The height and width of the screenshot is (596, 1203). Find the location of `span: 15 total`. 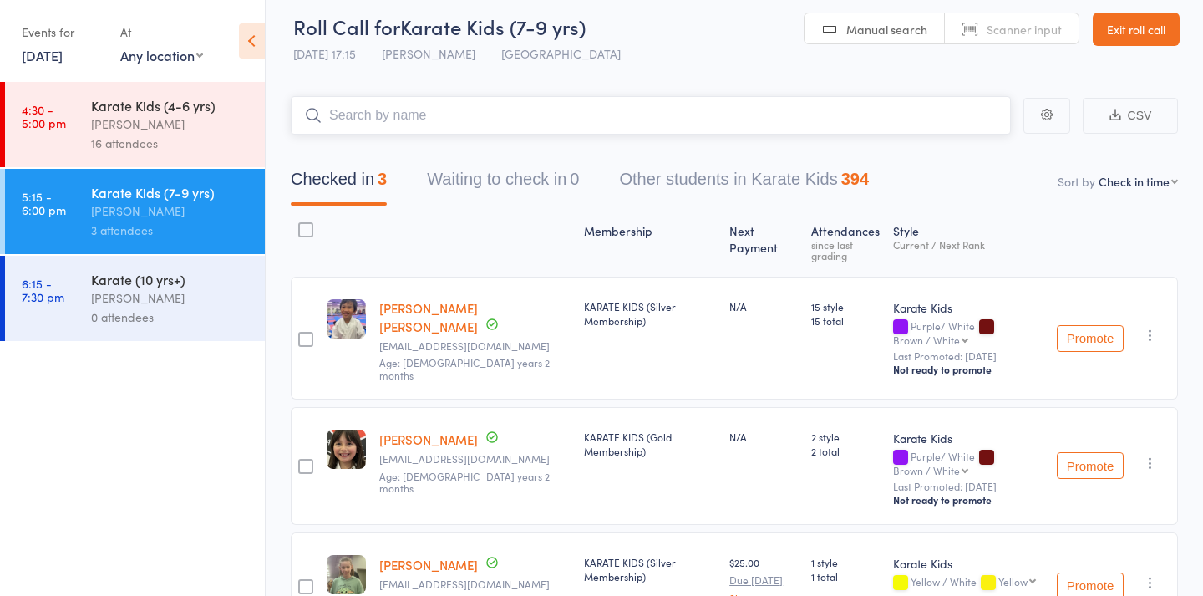

span: 15 total is located at coordinates (845, 320).